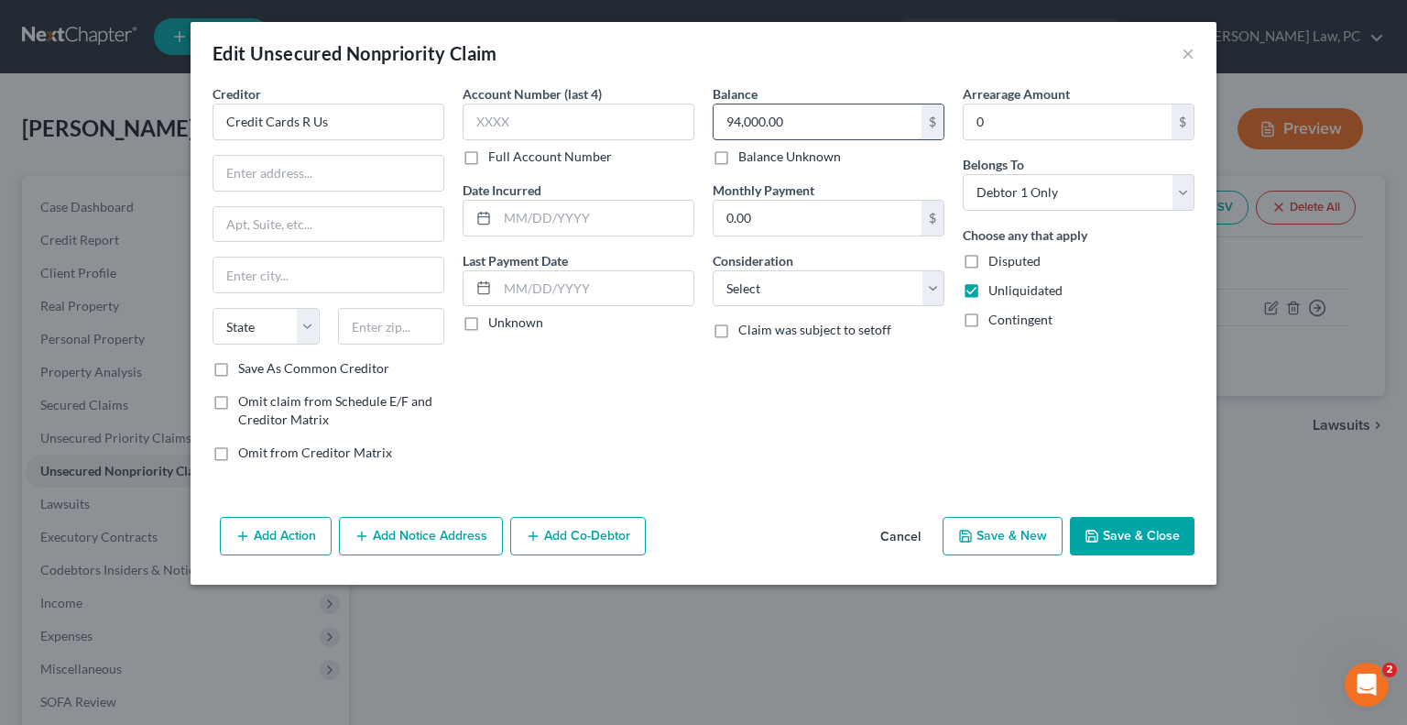  What do you see at coordinates (735, 93) in the screenshot?
I see `label: Balance` at bounding box center [735, 93].